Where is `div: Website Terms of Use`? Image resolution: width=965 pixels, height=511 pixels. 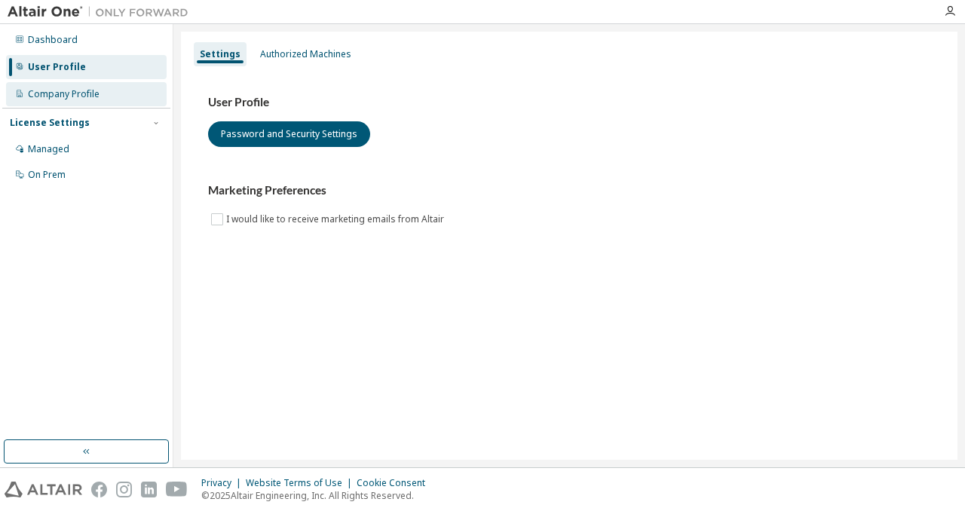
div: Website Terms of Use is located at coordinates (301, 483).